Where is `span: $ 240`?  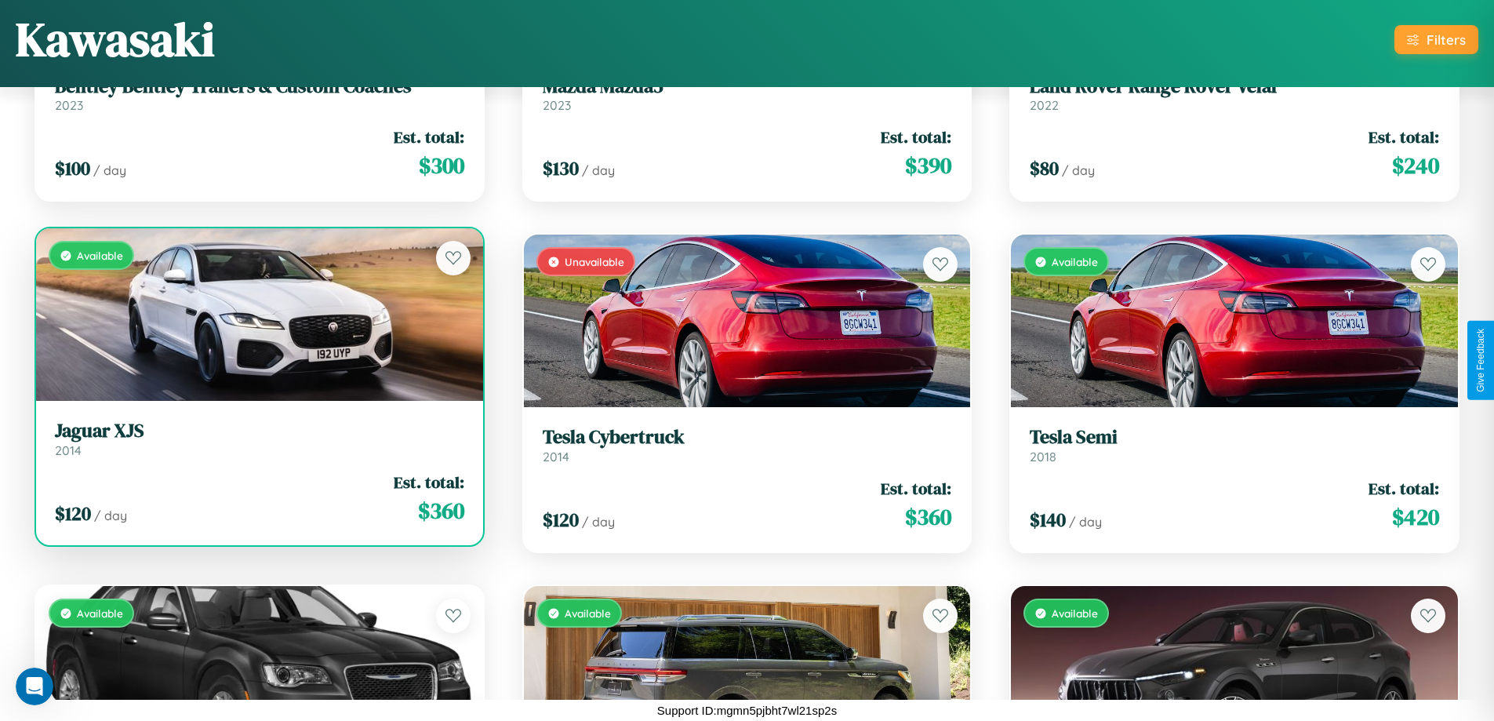 span: $ 240 is located at coordinates (1415, 165).